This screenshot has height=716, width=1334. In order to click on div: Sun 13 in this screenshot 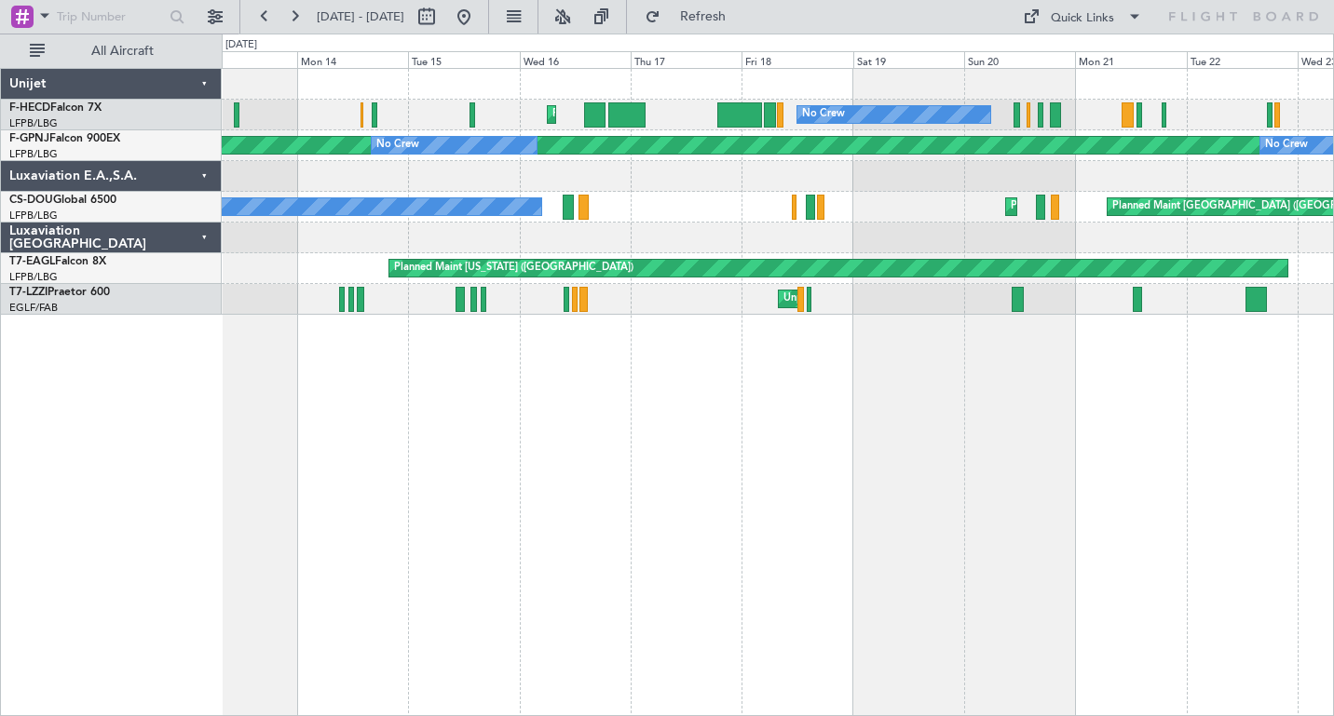, I will do `click(241, 60)`.